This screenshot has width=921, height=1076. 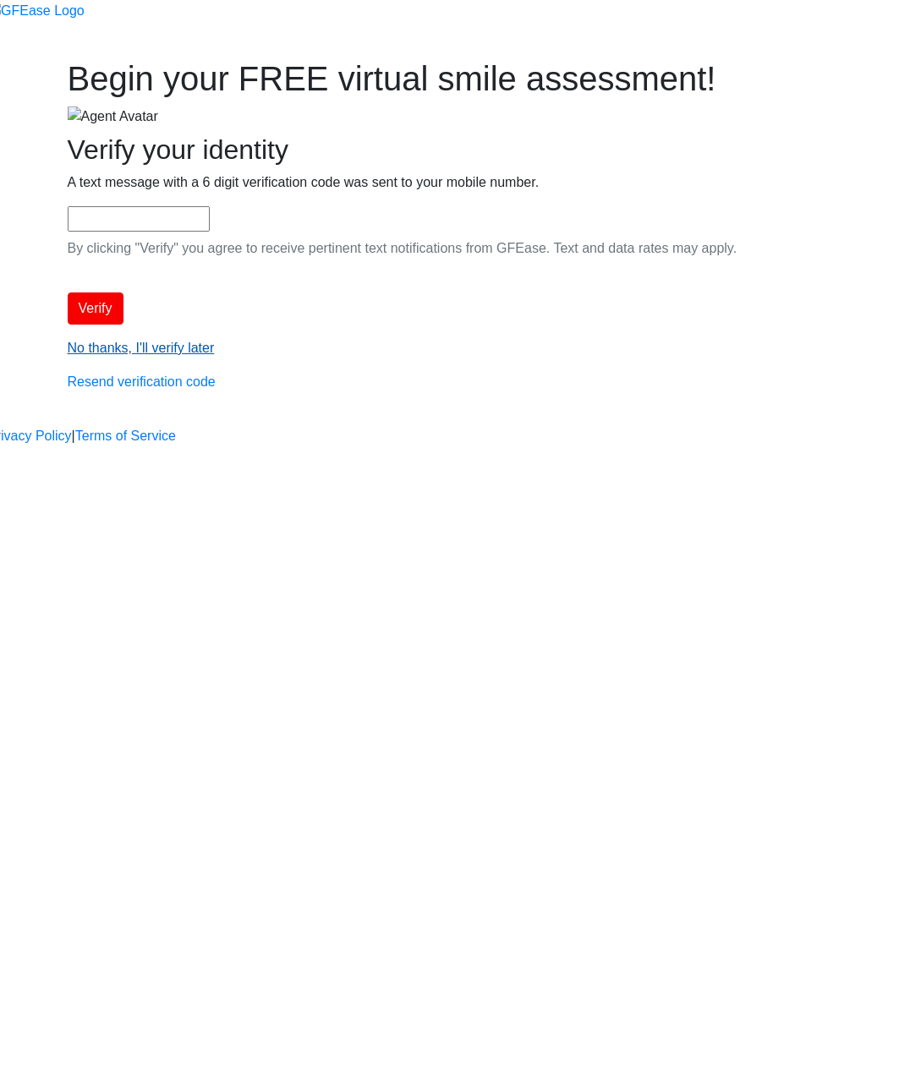 What do you see at coordinates (112, 117) in the screenshot?
I see `img: Agent Avatar` at bounding box center [112, 117].